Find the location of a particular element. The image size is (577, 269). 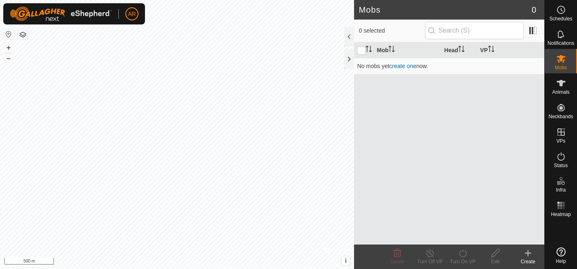

a: Help is located at coordinates (560, 256).